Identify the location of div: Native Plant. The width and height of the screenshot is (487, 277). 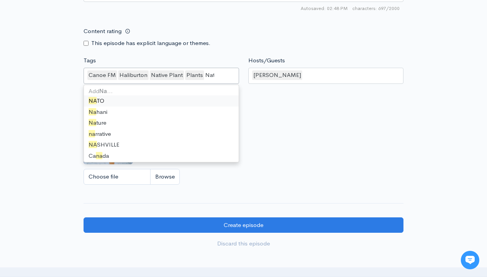
(167, 75).